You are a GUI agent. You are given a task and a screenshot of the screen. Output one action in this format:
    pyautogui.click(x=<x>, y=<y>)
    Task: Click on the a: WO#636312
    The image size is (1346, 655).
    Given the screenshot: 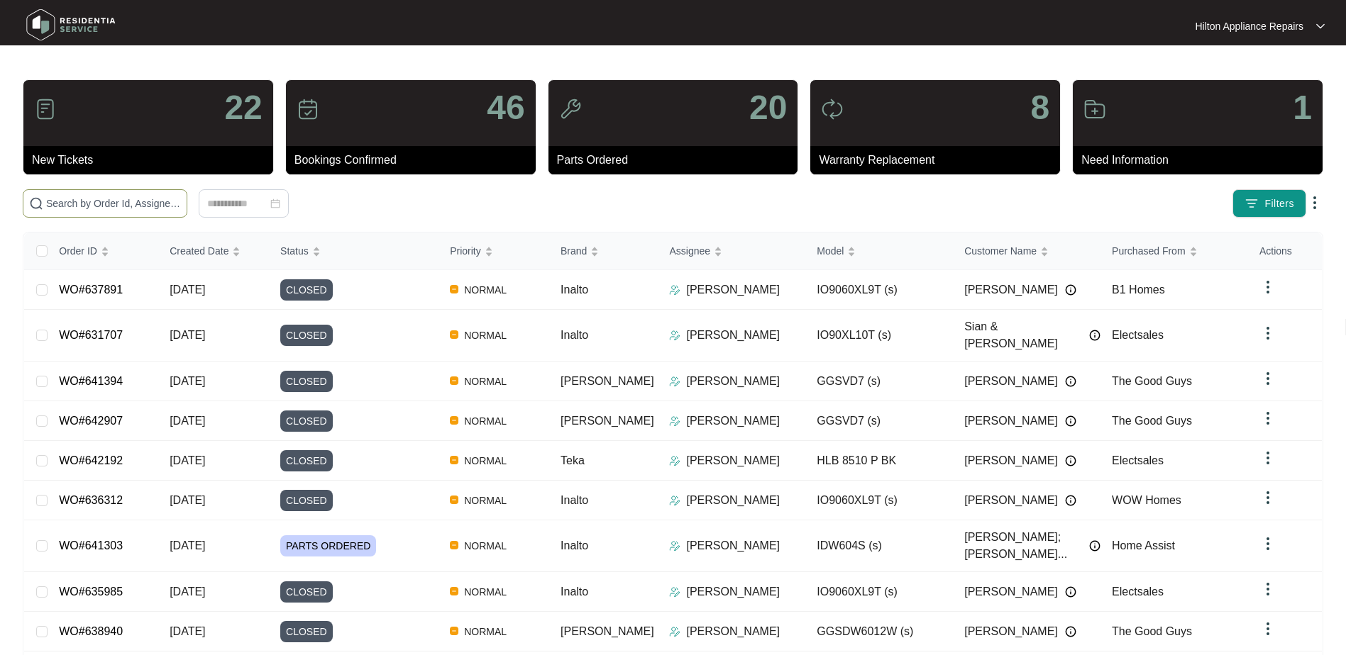 What is the action you would take?
    pyautogui.click(x=91, y=500)
    